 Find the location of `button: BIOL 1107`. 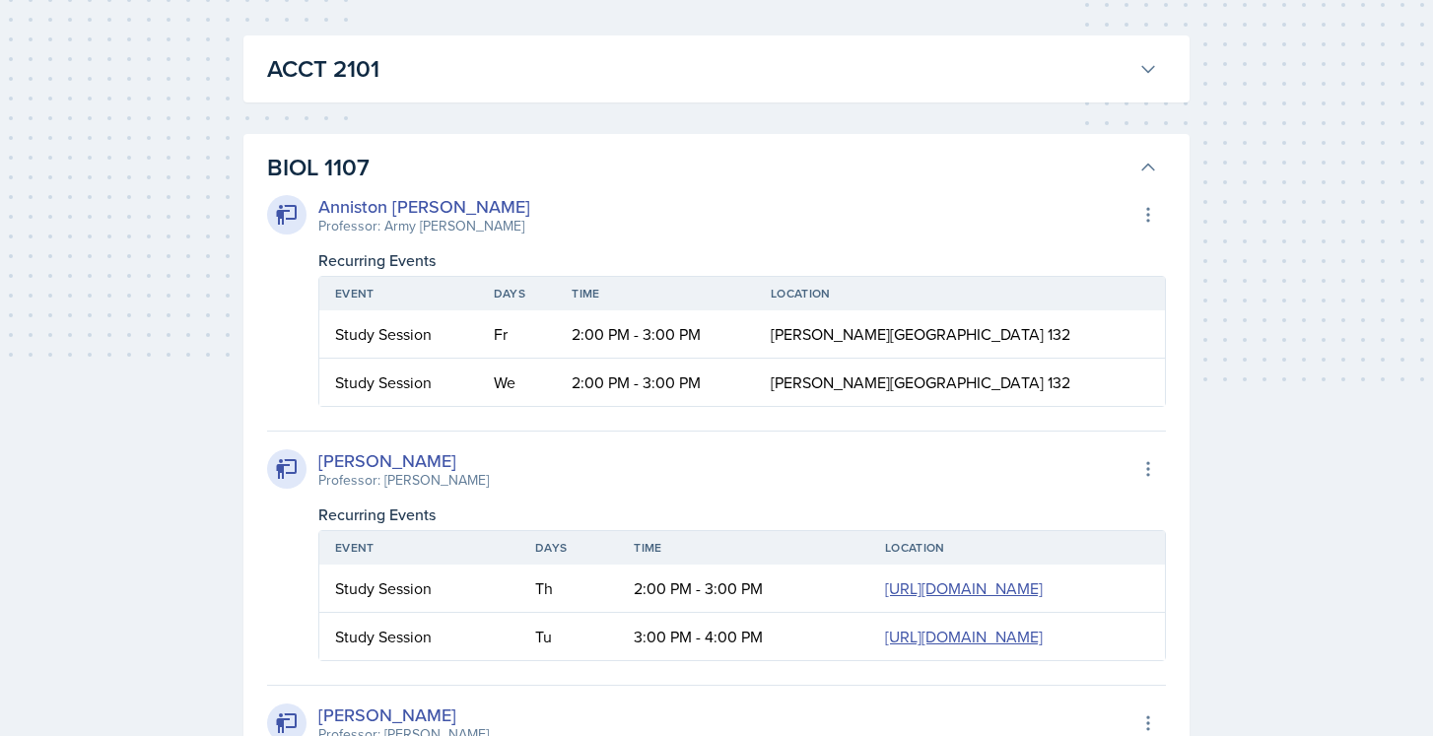

button: BIOL 1107 is located at coordinates (712, 168).